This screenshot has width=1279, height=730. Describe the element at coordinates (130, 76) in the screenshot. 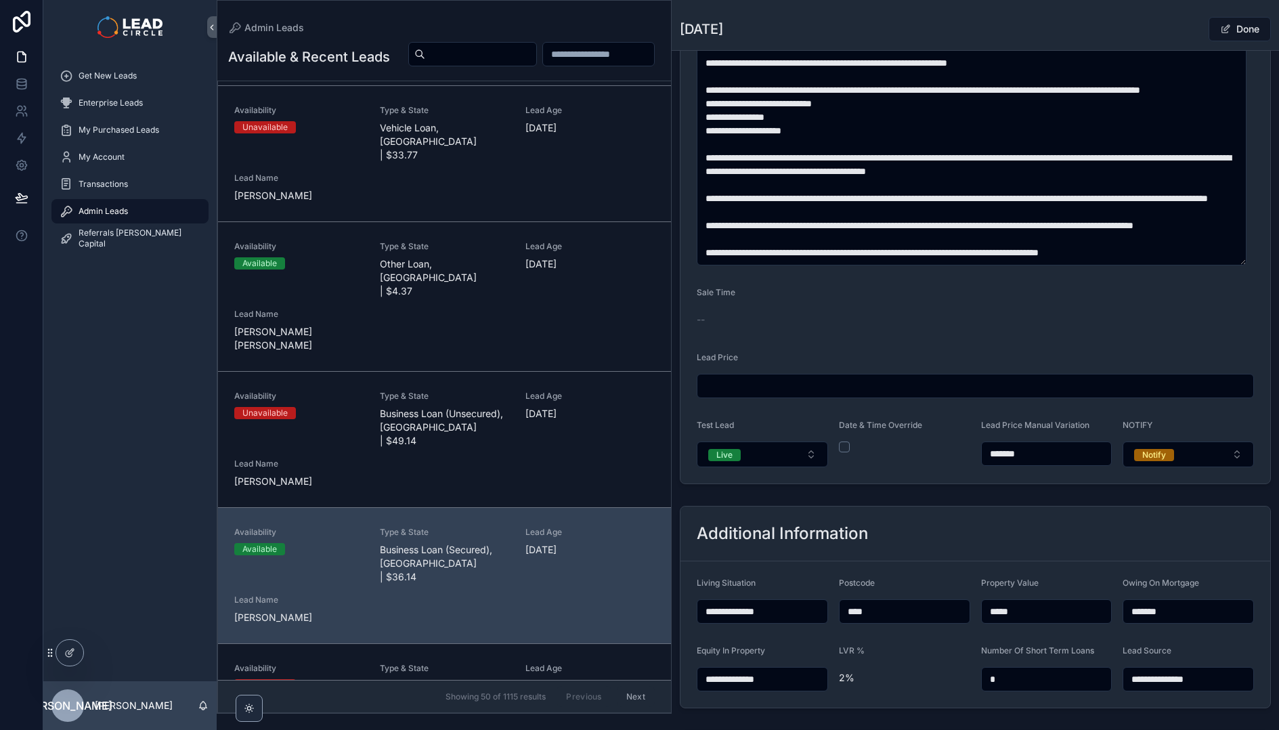

I see `a: Get New Leads` at that location.